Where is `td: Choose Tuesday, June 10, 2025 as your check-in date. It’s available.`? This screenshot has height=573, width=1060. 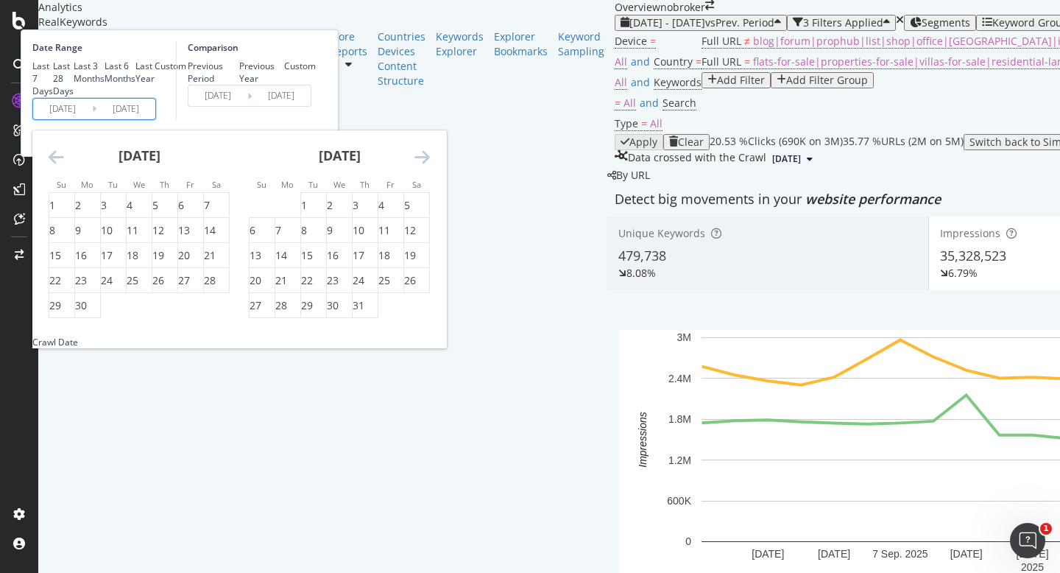 td: Choose Tuesday, June 10, 2025 as your check-in date. It’s available. is located at coordinates (113, 230).